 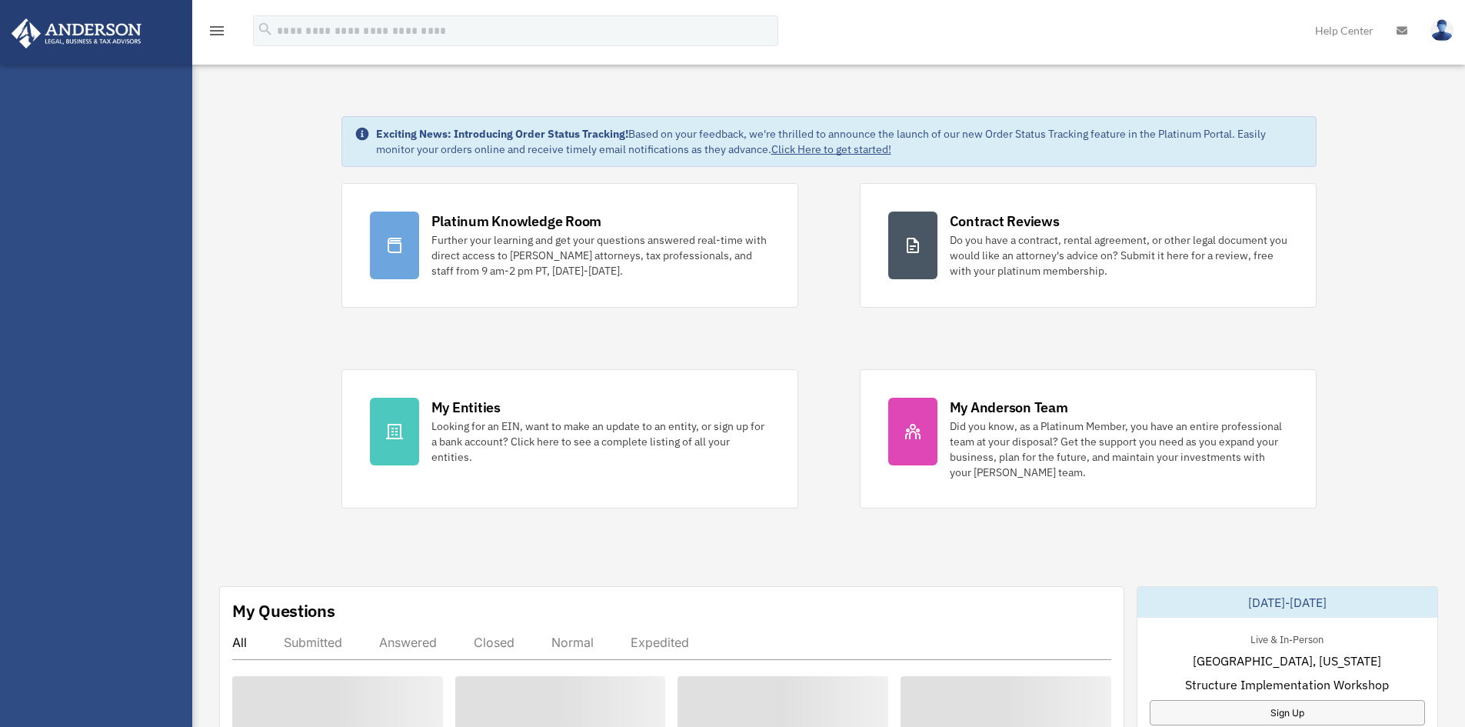 I want to click on i: search, so click(x=265, y=29).